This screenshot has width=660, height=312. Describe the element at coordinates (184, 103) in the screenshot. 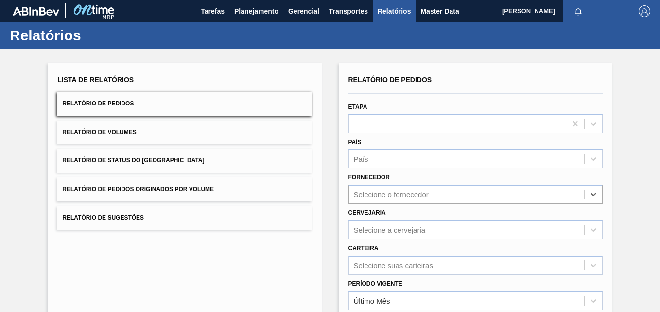

I see `button: Relatório de Pedidos` at that location.